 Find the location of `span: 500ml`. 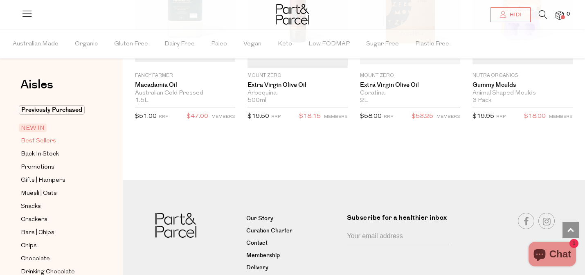

span: 500ml is located at coordinates (257, 101).